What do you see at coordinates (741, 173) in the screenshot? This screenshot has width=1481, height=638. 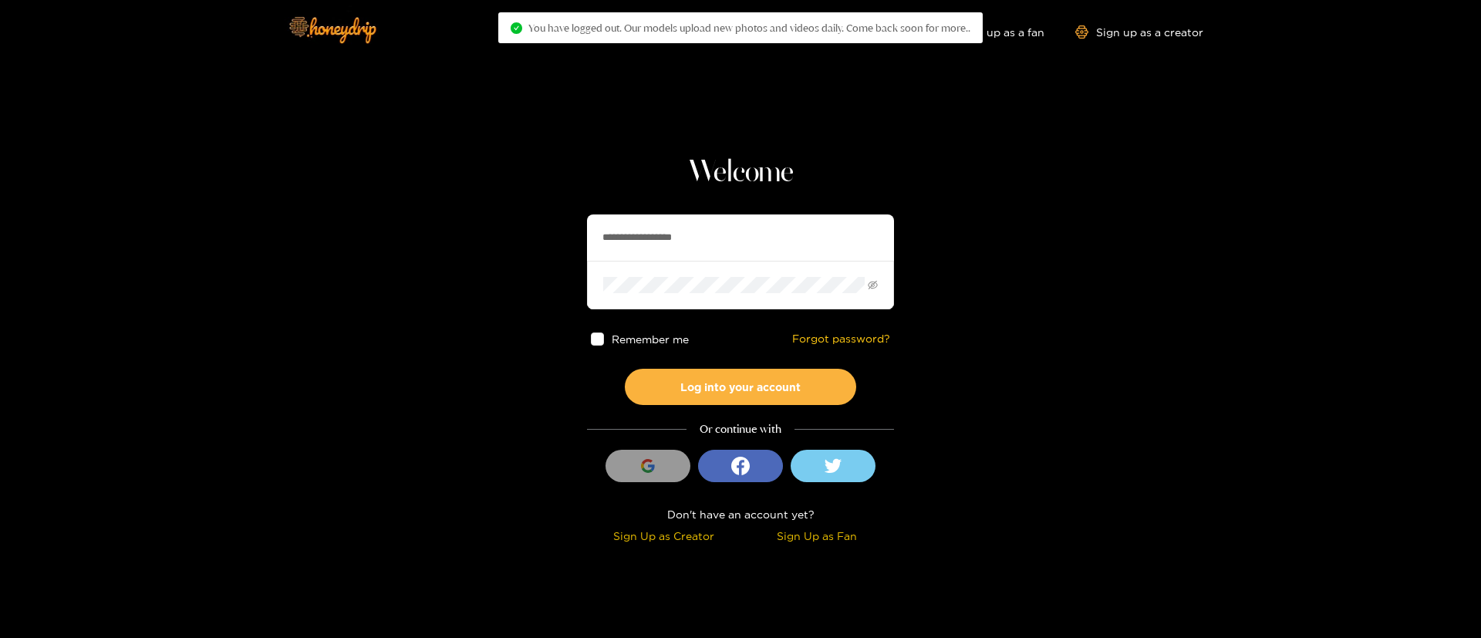 I see `h1: Welcome` at bounding box center [741, 173].